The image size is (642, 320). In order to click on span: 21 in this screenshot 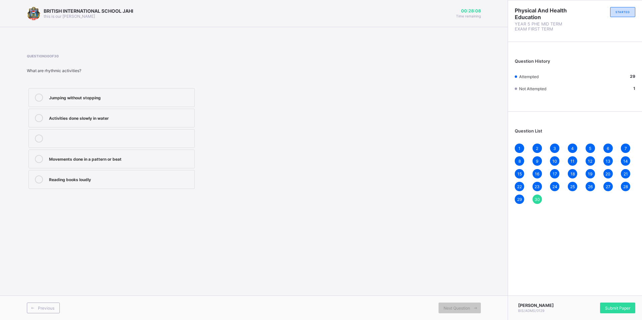, I will do `click(625, 174)`.